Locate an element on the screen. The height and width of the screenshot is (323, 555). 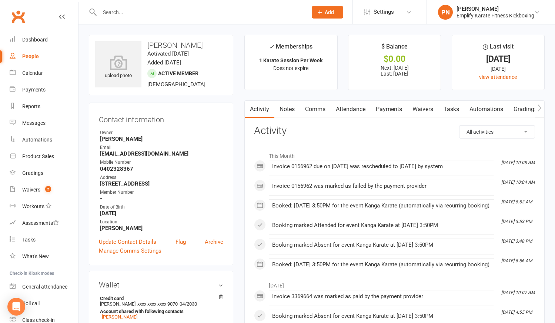
div: $ Balance is located at coordinates (394, 48).